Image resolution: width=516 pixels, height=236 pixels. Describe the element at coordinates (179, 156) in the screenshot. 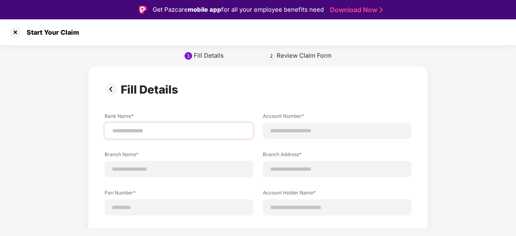

I see `label: Branch Name*` at that location.